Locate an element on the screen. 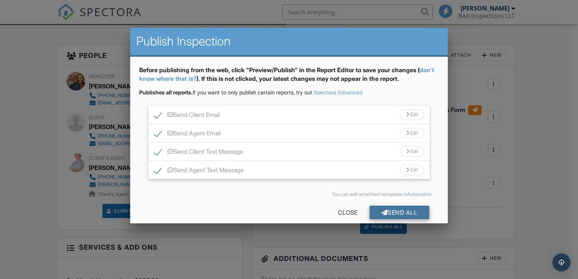 Image resolution: width=578 pixels, height=279 pixels. label: Send Agent Email is located at coordinates (188, 134).